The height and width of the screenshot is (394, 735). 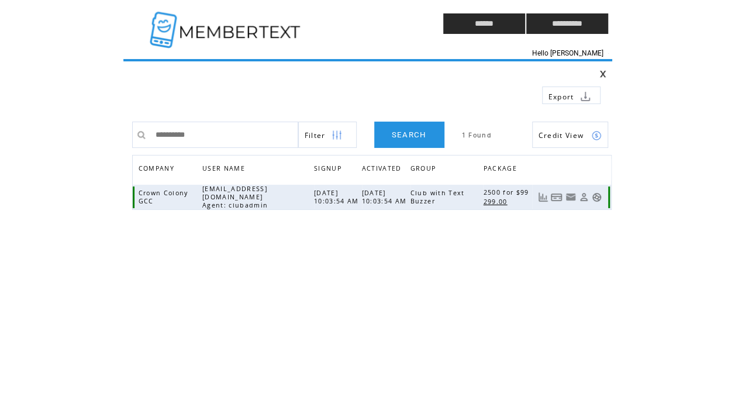 I want to click on a: PACKAGE, so click(x=502, y=170).